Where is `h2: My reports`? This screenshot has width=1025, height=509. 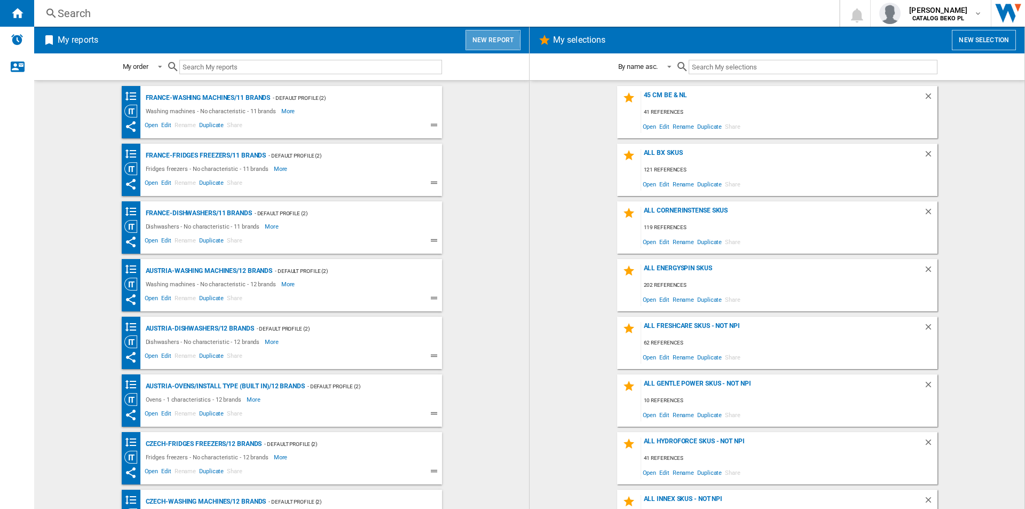
h2: My reports is located at coordinates (78, 40).